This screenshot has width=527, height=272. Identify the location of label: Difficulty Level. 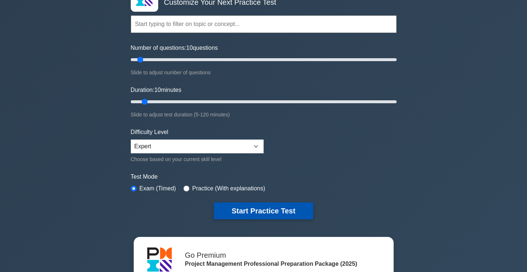
(149, 132).